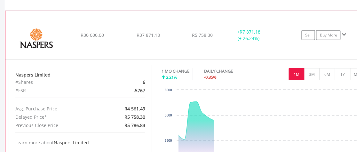 This screenshot has height=152, width=357. Describe the element at coordinates (308, 35) in the screenshot. I see `a: Sell` at that location.